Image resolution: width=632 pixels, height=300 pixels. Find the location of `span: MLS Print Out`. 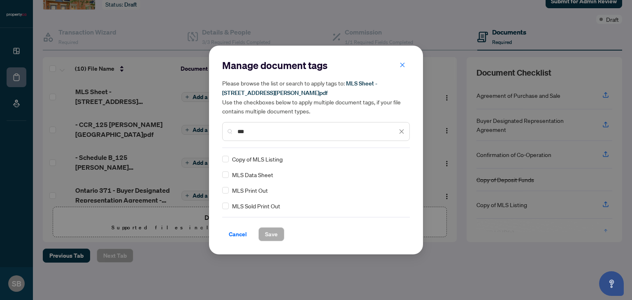

span: MLS Print Out is located at coordinates (250, 190).